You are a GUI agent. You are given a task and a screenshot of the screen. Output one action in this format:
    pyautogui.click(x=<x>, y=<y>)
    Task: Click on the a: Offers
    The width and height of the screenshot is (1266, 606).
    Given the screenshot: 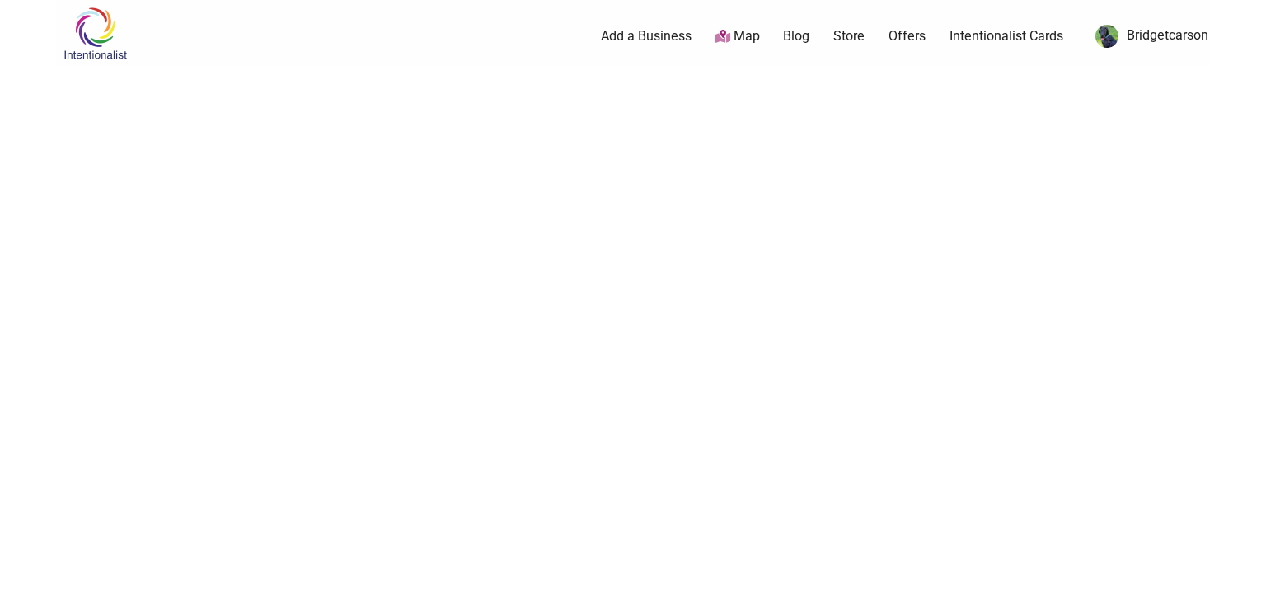 What is the action you would take?
    pyautogui.click(x=906, y=36)
    